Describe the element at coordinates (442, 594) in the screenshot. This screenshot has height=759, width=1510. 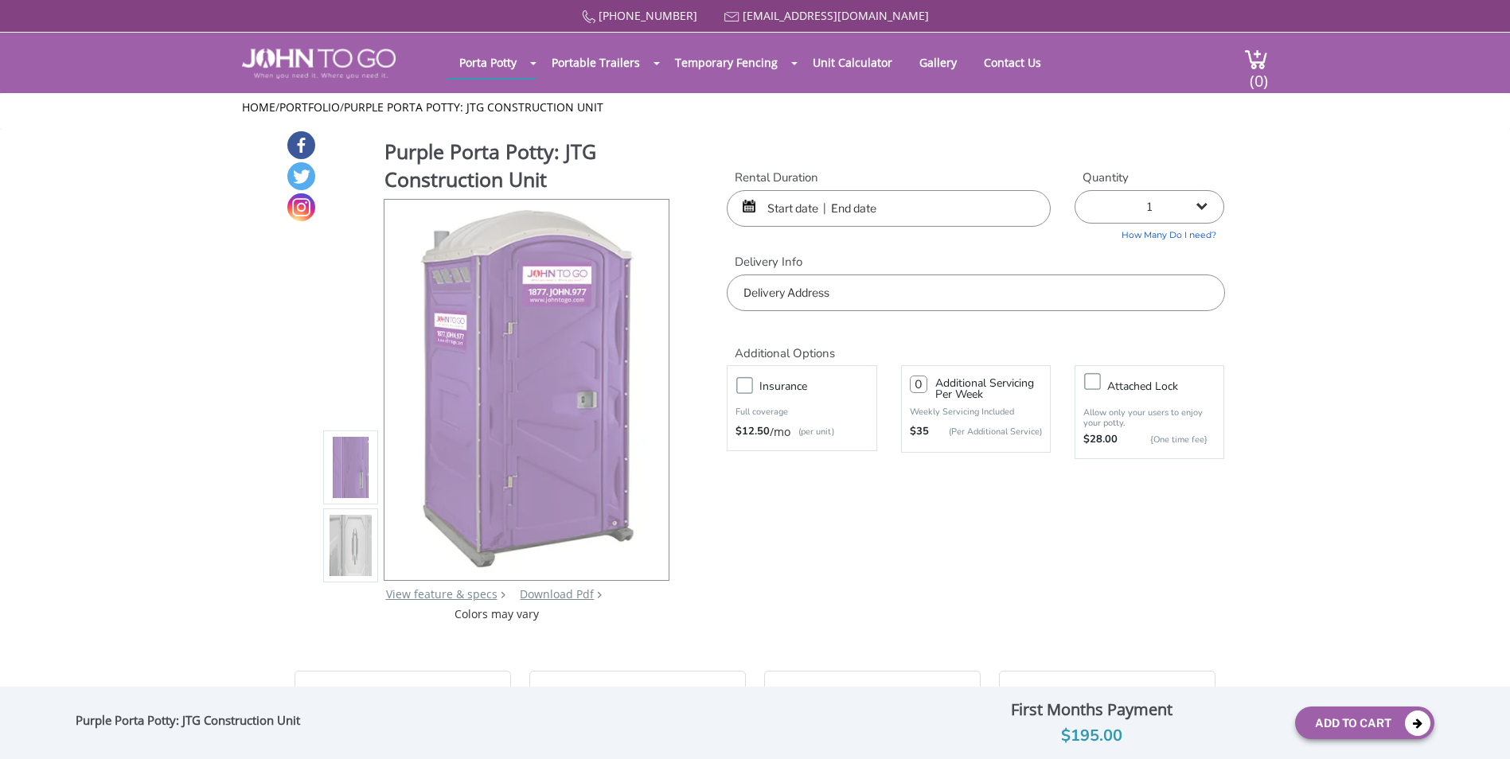
I see `a: View feature & specs` at that location.